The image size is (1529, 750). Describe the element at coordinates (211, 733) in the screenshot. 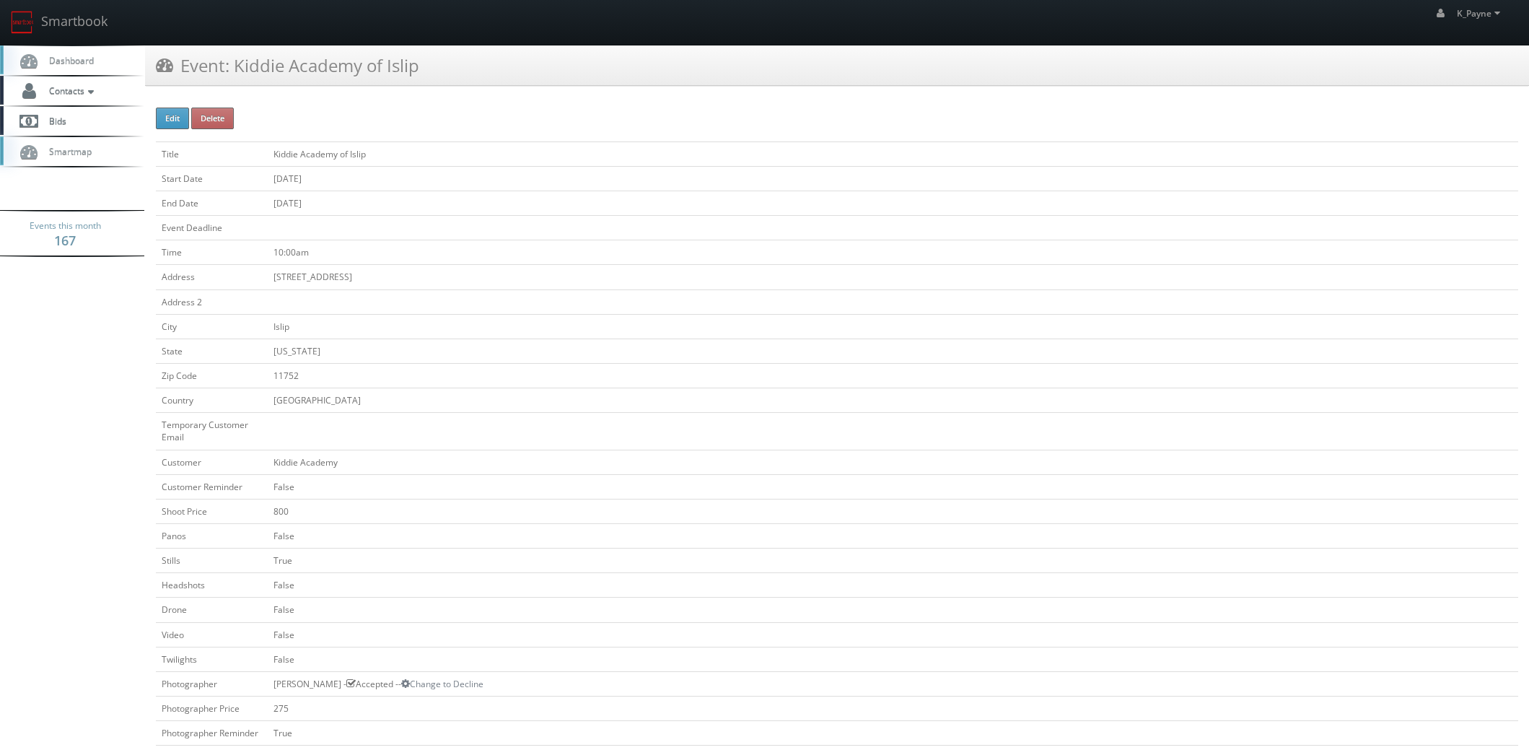

I see `td: Photographer Reminder` at that location.